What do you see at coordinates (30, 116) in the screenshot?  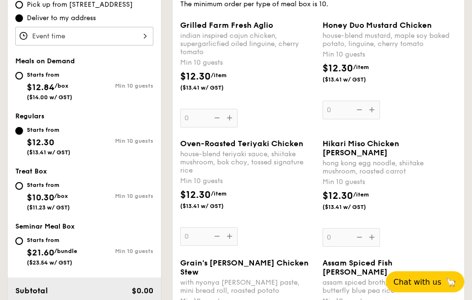 I see `span: Regulars` at bounding box center [30, 116].